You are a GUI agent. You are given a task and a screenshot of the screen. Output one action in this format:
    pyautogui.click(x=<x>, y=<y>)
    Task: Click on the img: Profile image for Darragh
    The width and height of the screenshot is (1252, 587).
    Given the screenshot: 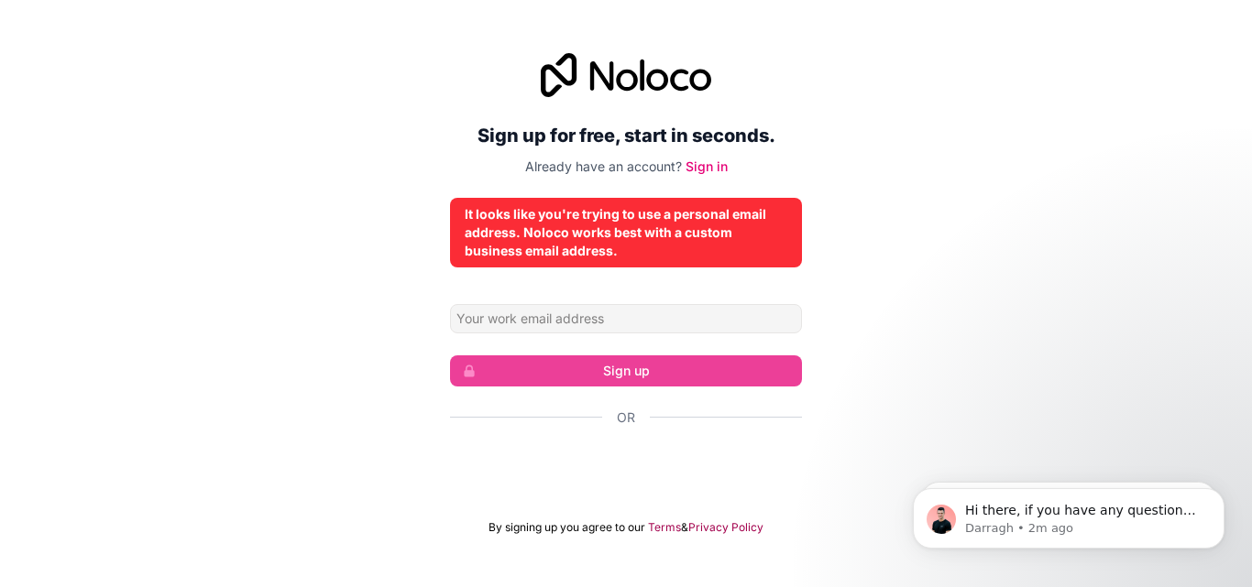 What is the action you would take?
    pyautogui.click(x=56, y=70)
    